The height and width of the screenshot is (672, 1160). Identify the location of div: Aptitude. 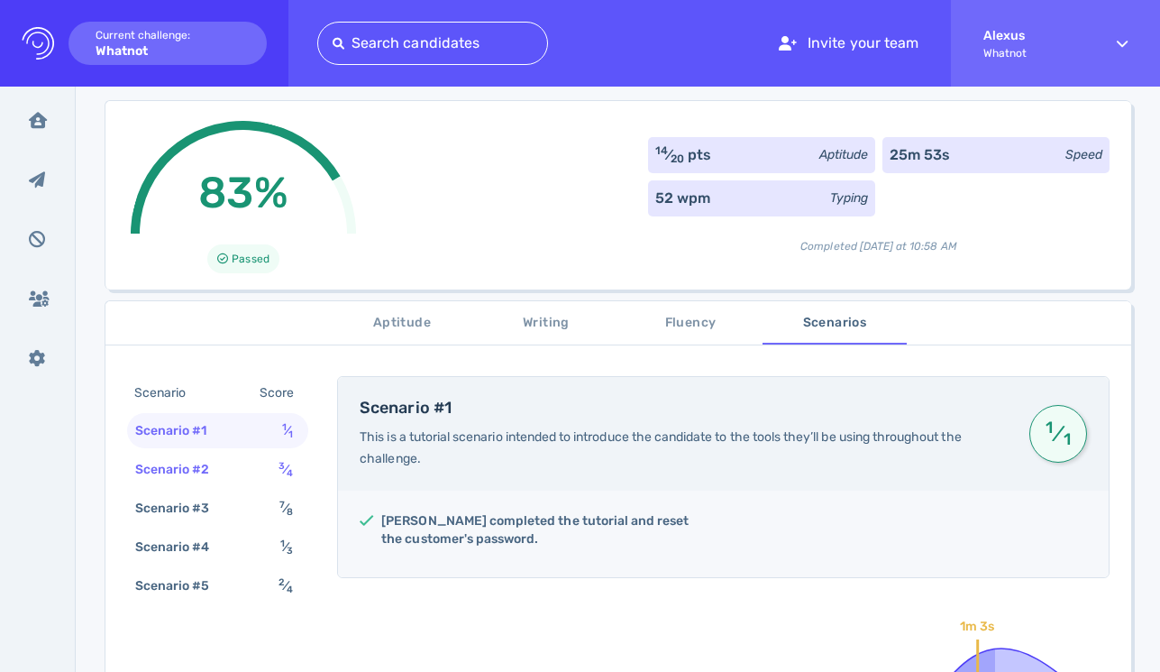
(844, 154).